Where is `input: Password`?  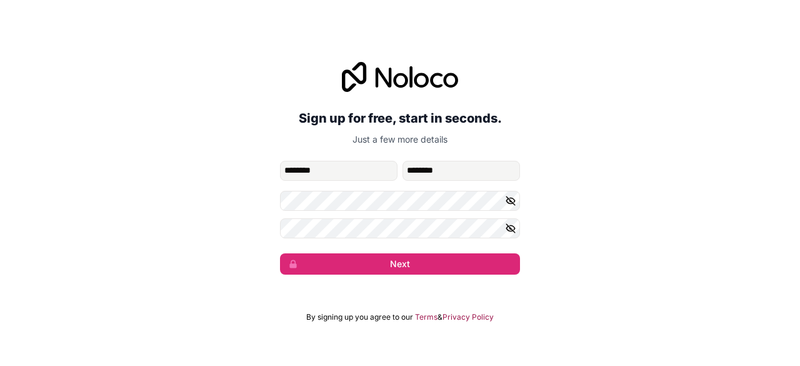
input: Password is located at coordinates (400, 201).